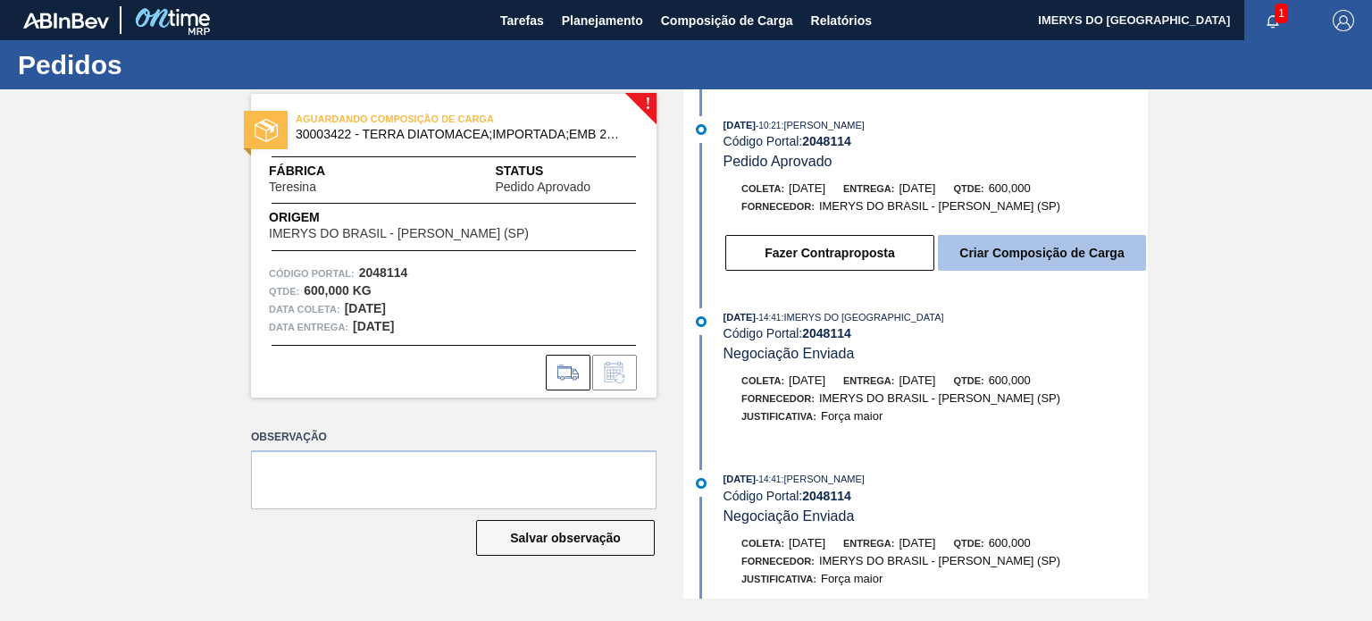 The image size is (1372, 621). What do you see at coordinates (1042, 253) in the screenshot?
I see `button: Criar Composição de Carga` at bounding box center [1042, 253].